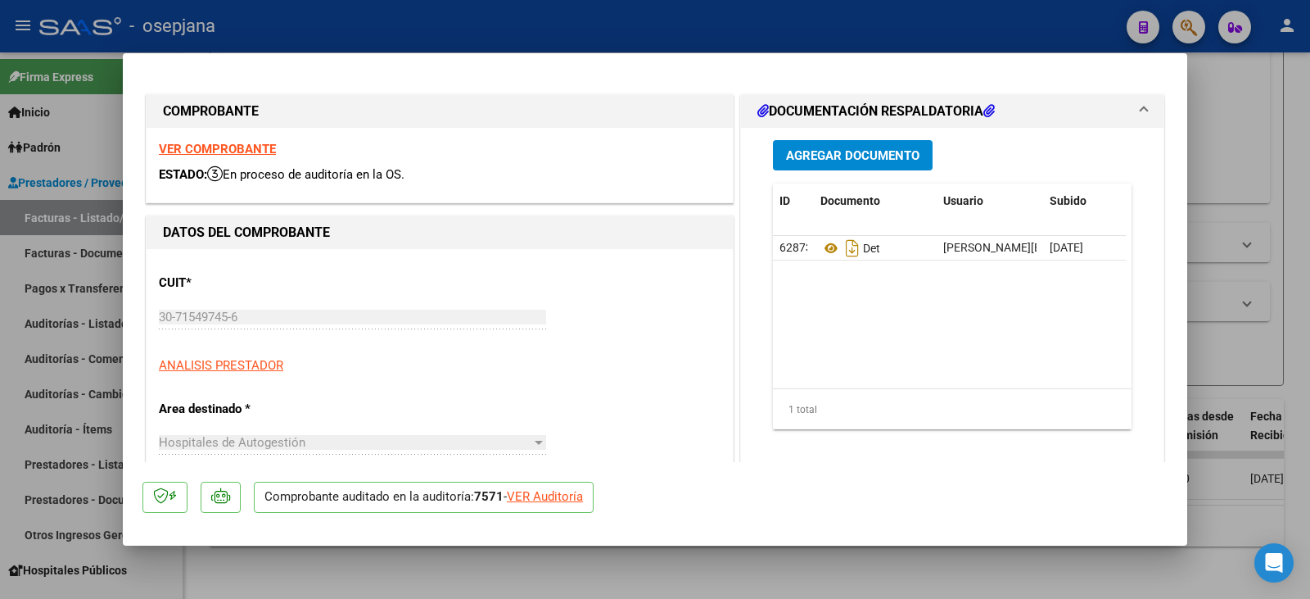 This screenshot has height=599, width=1310. What do you see at coordinates (852, 248) in the screenshot?
I see `i: Descargar documento` at bounding box center [852, 248].